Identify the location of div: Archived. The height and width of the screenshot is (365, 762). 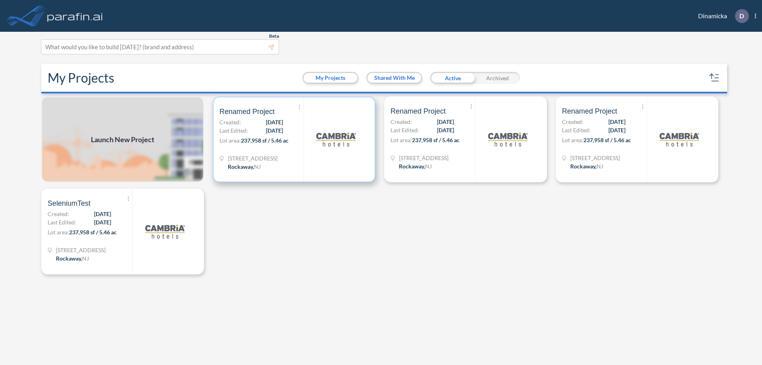
(497, 78).